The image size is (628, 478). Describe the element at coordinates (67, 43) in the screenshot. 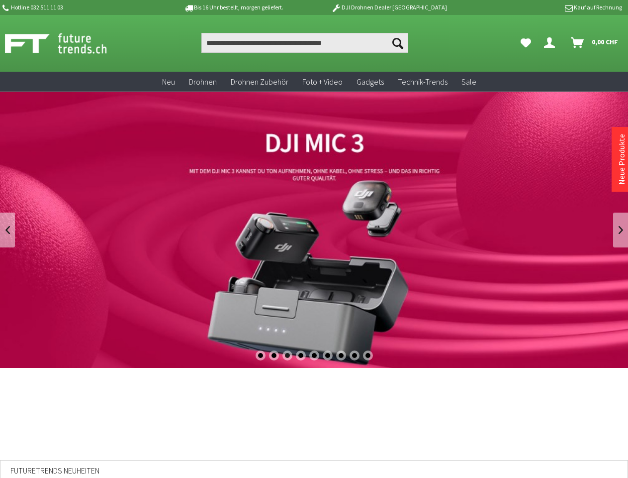

I see `a: Shop Futuretrends - zur Startseite wechseln` at that location.